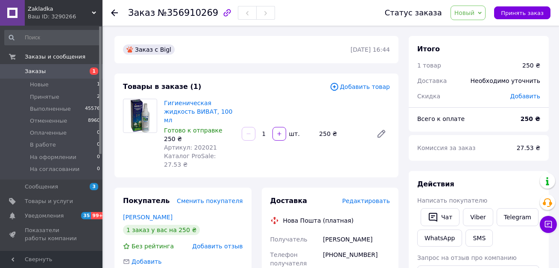 This screenshot has height=268, width=559. I want to click on a: Viber, so click(478, 217).